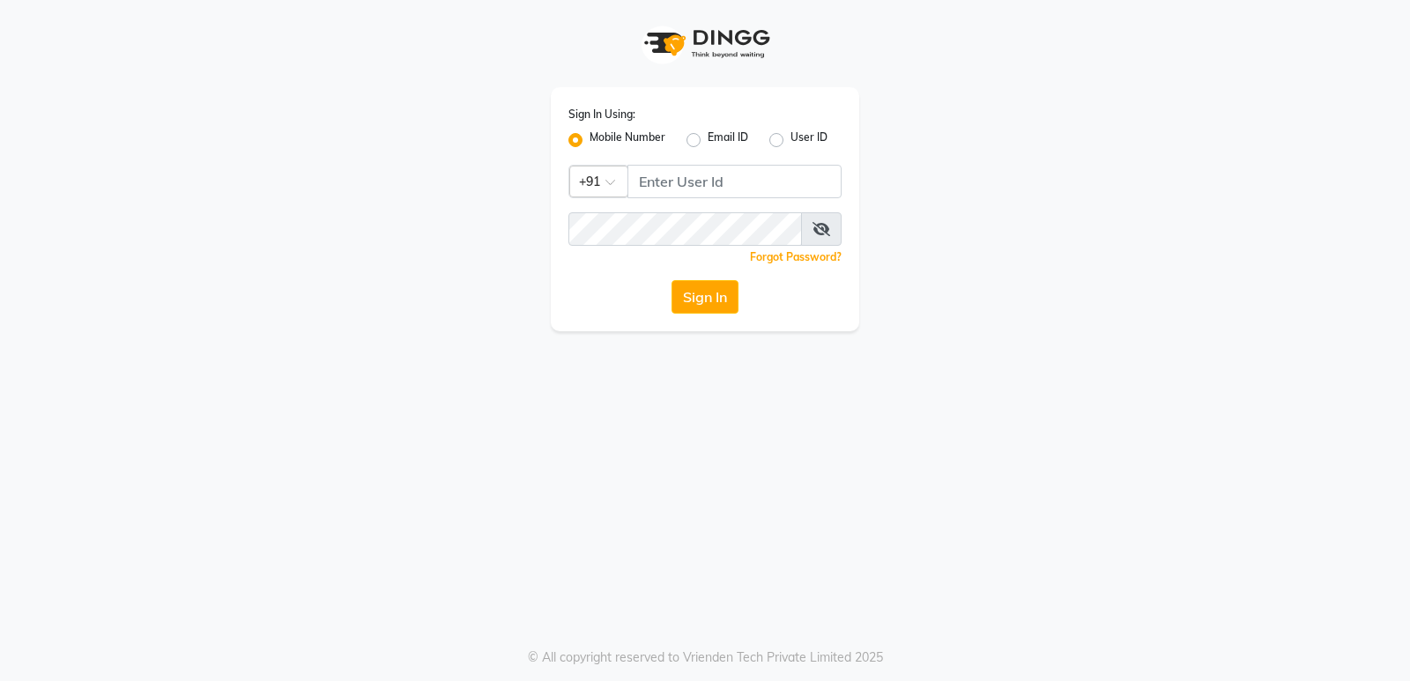 Image resolution: width=1410 pixels, height=681 pixels. I want to click on label: Sign In Using:, so click(602, 115).